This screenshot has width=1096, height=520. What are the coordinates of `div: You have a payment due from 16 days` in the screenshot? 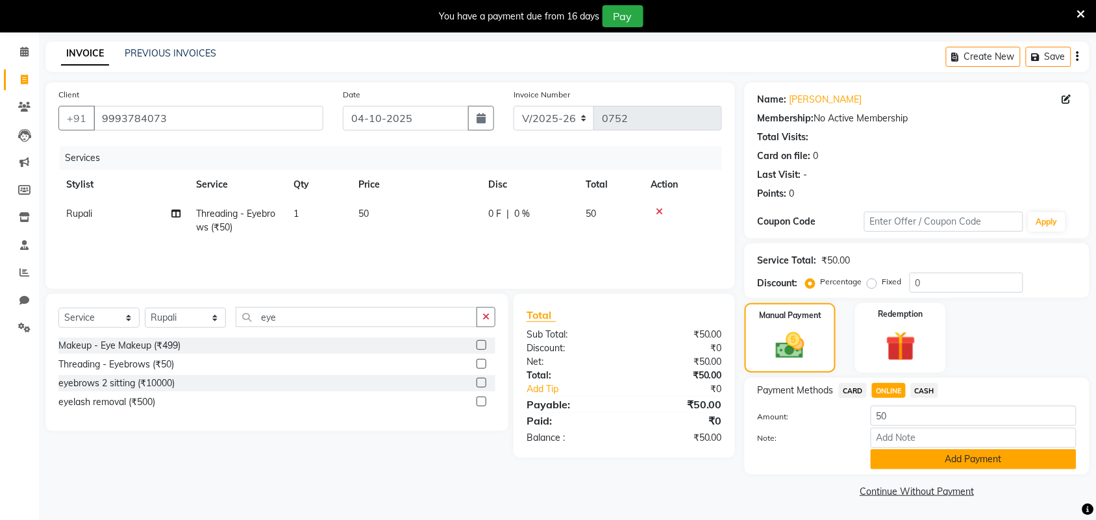 It's located at (519, 16).